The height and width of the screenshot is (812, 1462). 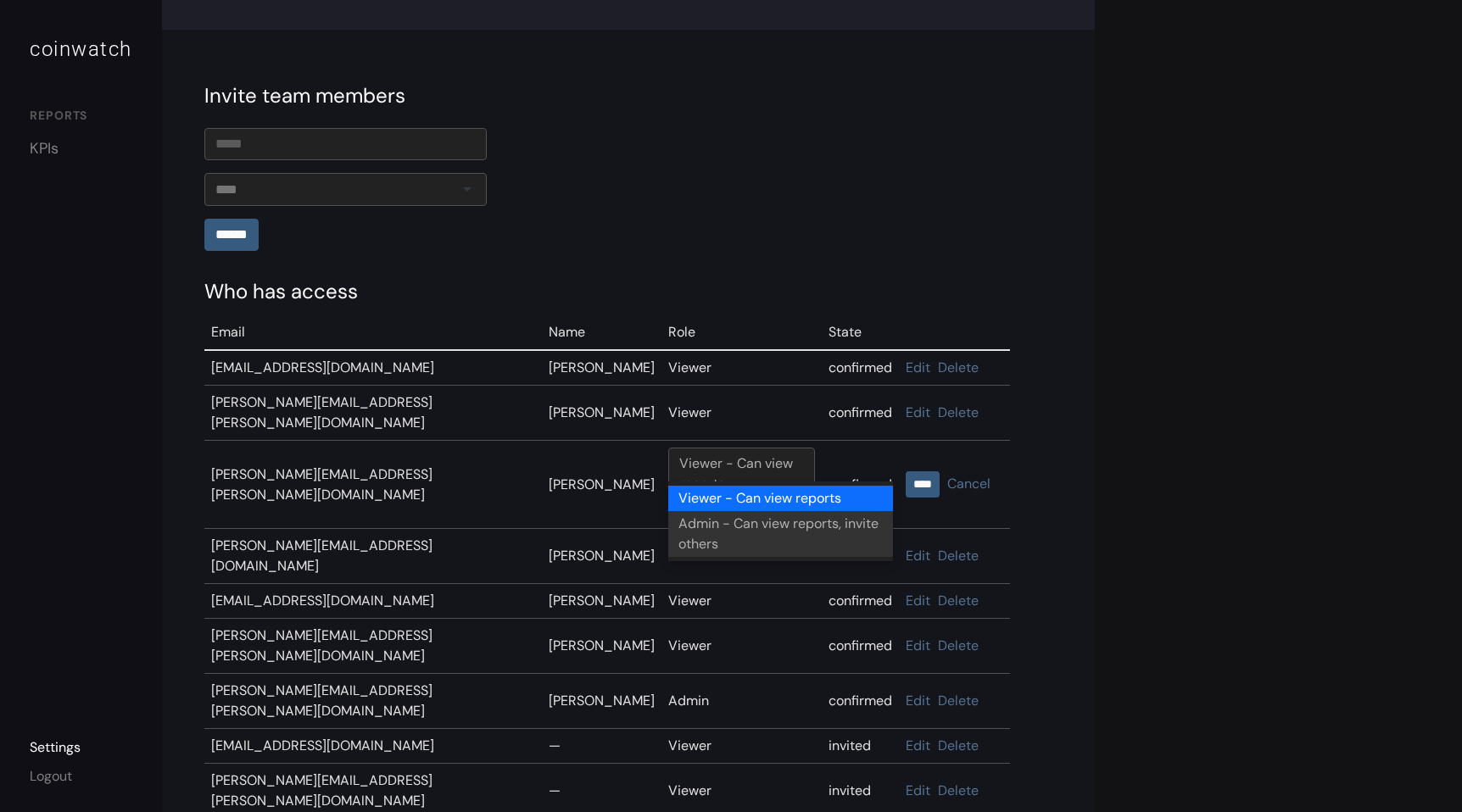 What do you see at coordinates (51, 776) in the screenshot?
I see `a: Logout` at bounding box center [51, 776].